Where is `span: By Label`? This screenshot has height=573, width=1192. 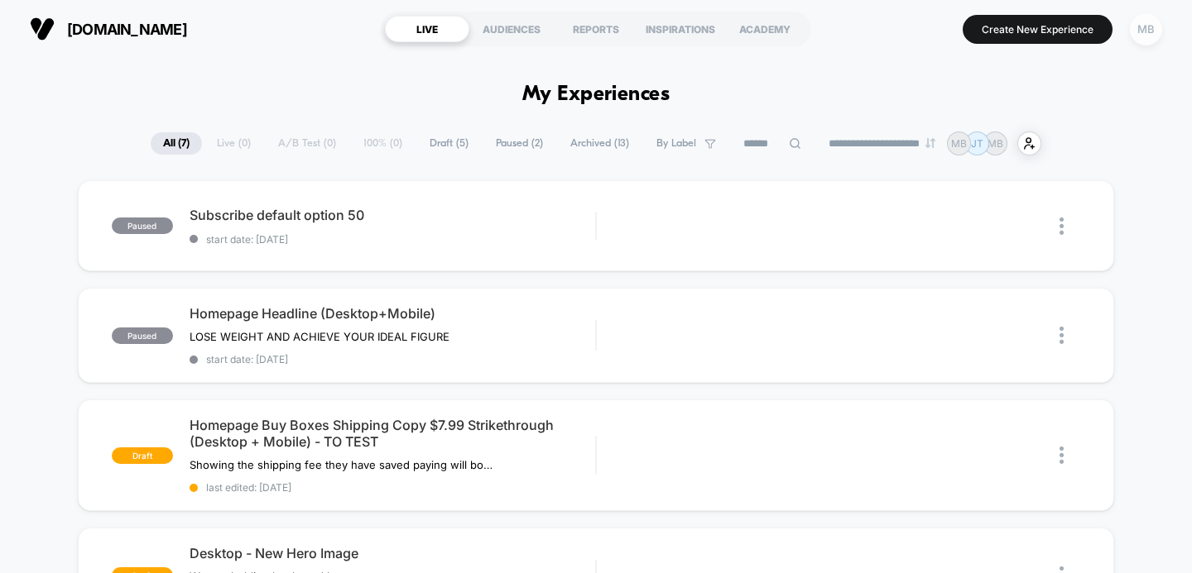 span: By Label is located at coordinates (676, 143).